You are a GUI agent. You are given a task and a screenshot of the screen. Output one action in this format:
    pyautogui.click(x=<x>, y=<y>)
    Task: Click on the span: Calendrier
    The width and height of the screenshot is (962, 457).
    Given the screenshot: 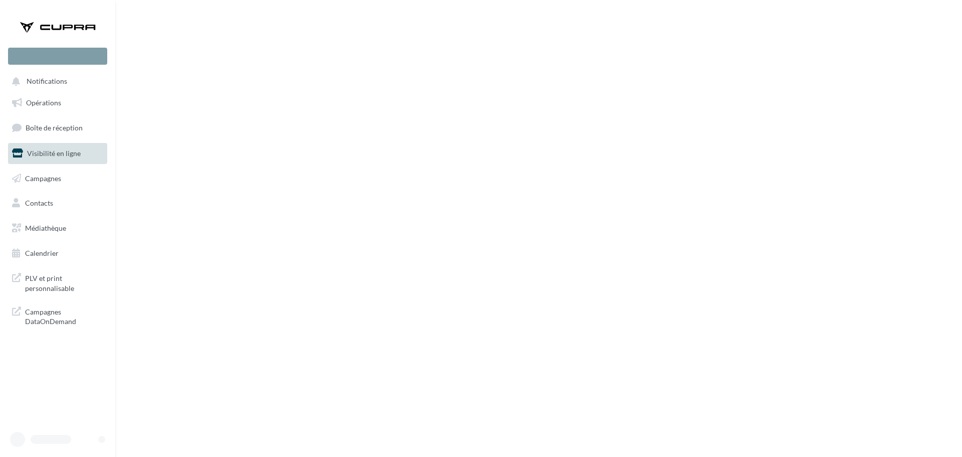 What is the action you would take?
    pyautogui.click(x=42, y=253)
    